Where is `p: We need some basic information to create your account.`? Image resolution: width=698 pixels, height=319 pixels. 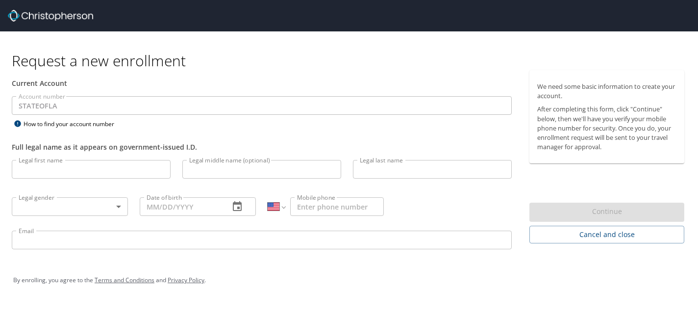 p: We need some basic information to create your account. is located at coordinates (607, 91).